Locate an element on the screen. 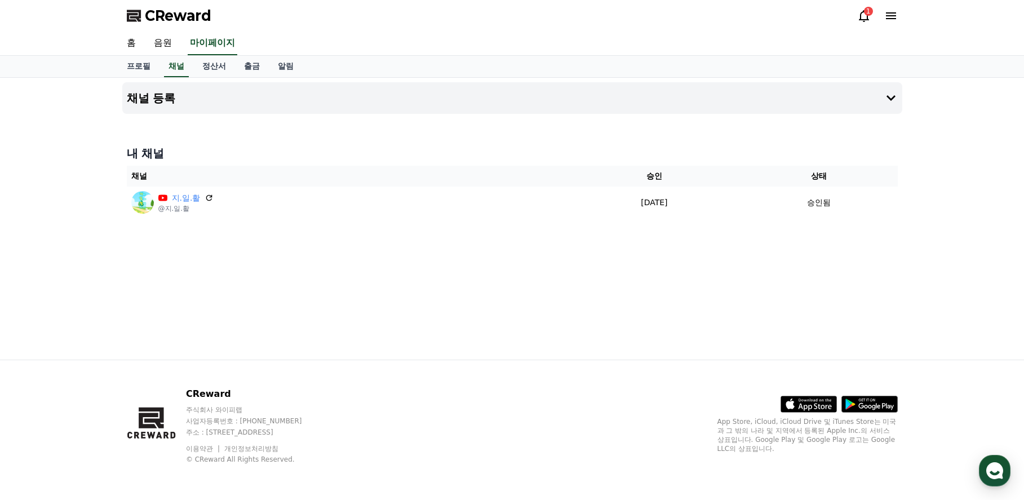 The image size is (1024, 500). a: 마이페이지 is located at coordinates (212, 43).